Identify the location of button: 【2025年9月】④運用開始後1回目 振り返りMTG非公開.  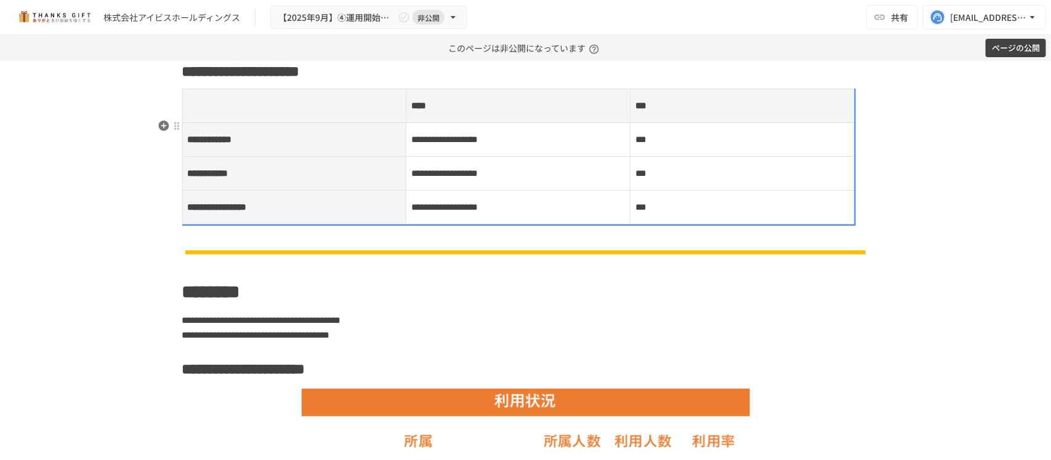
(369, 17).